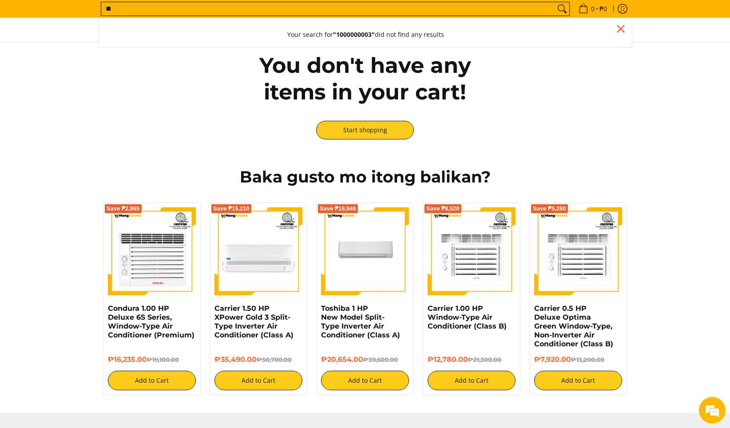  I want to click on h6: ₱12,780.00, so click(472, 360).